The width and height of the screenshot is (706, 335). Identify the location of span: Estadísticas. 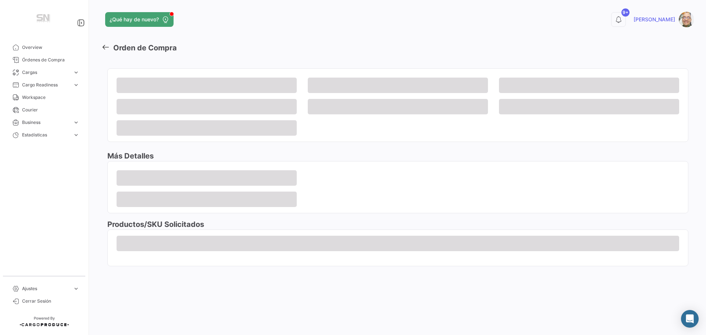
(46, 135).